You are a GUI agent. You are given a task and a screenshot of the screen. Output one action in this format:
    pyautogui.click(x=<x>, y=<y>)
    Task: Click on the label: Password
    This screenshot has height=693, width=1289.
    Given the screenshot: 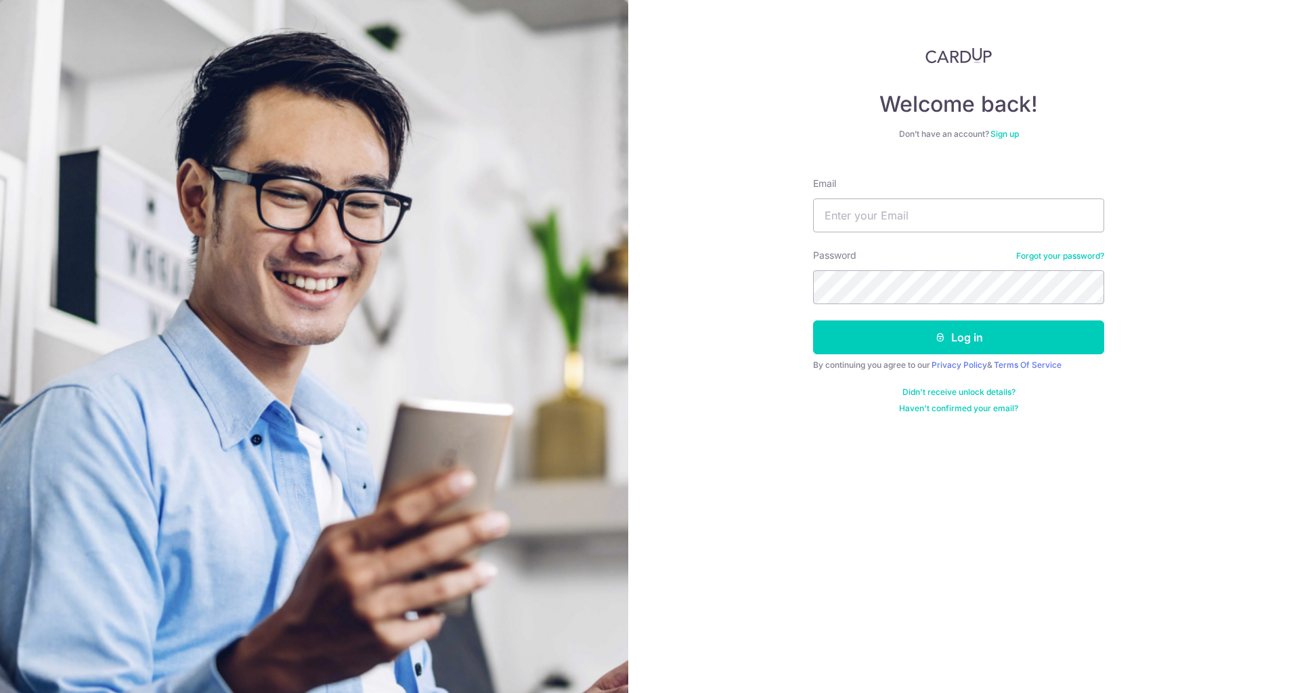 What is the action you would take?
    pyautogui.click(x=835, y=255)
    